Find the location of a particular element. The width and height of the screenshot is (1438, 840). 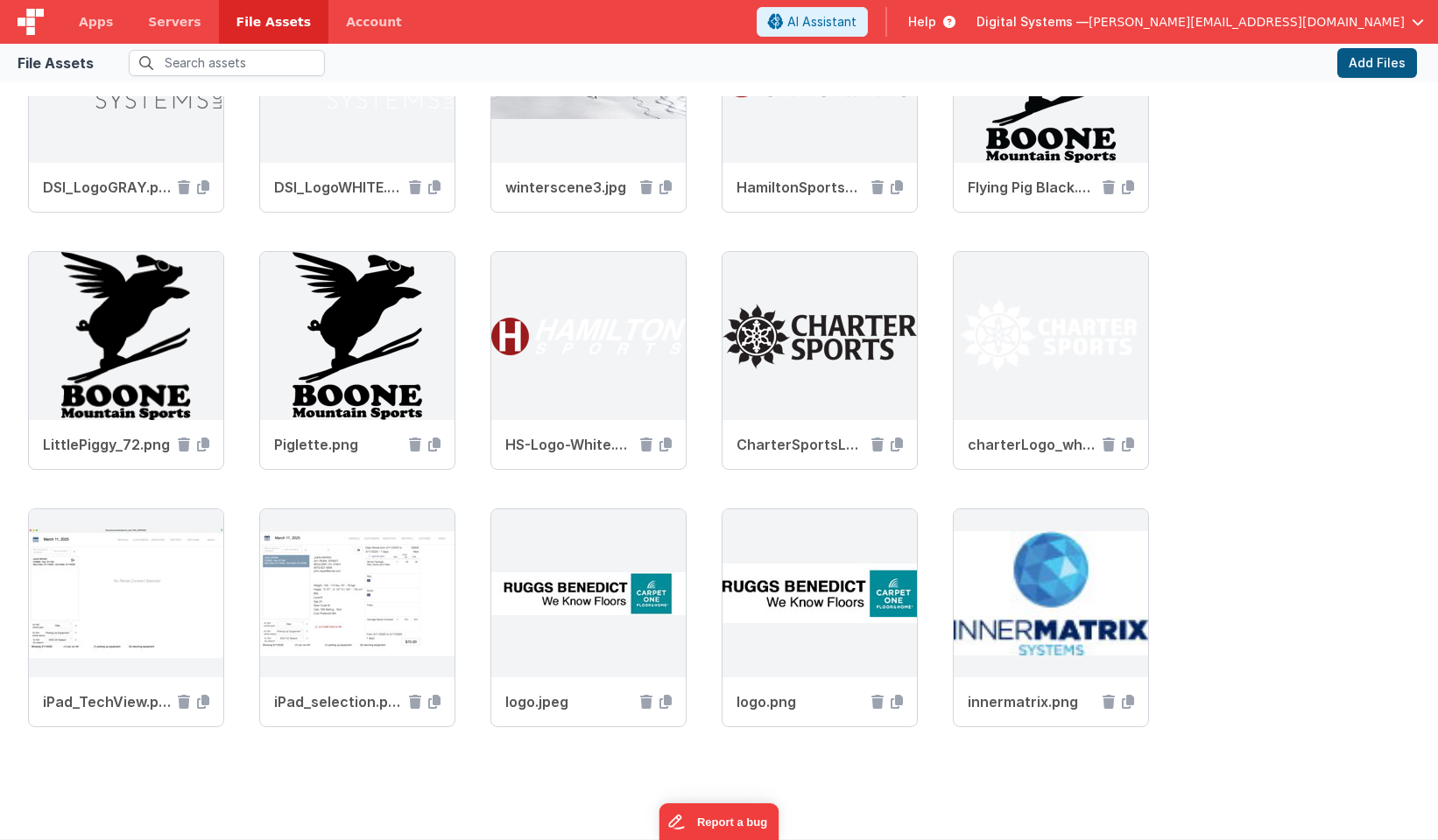

span: File Assets is located at coordinates (274, 22).